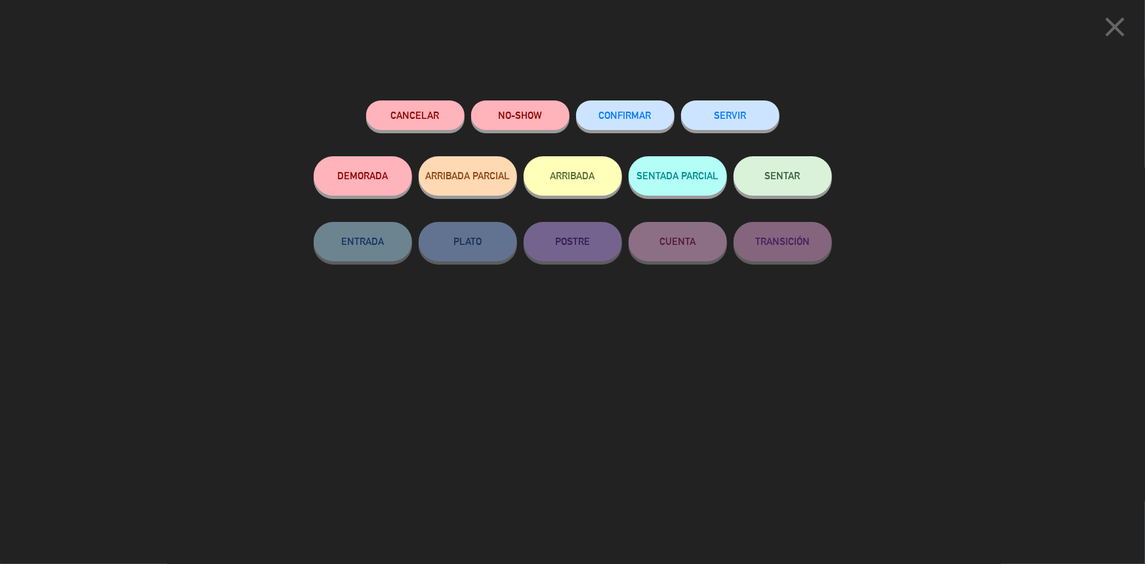 This screenshot has width=1145, height=564. Describe the element at coordinates (573, 176) in the screenshot. I see `button: ARRIBADA` at that location.